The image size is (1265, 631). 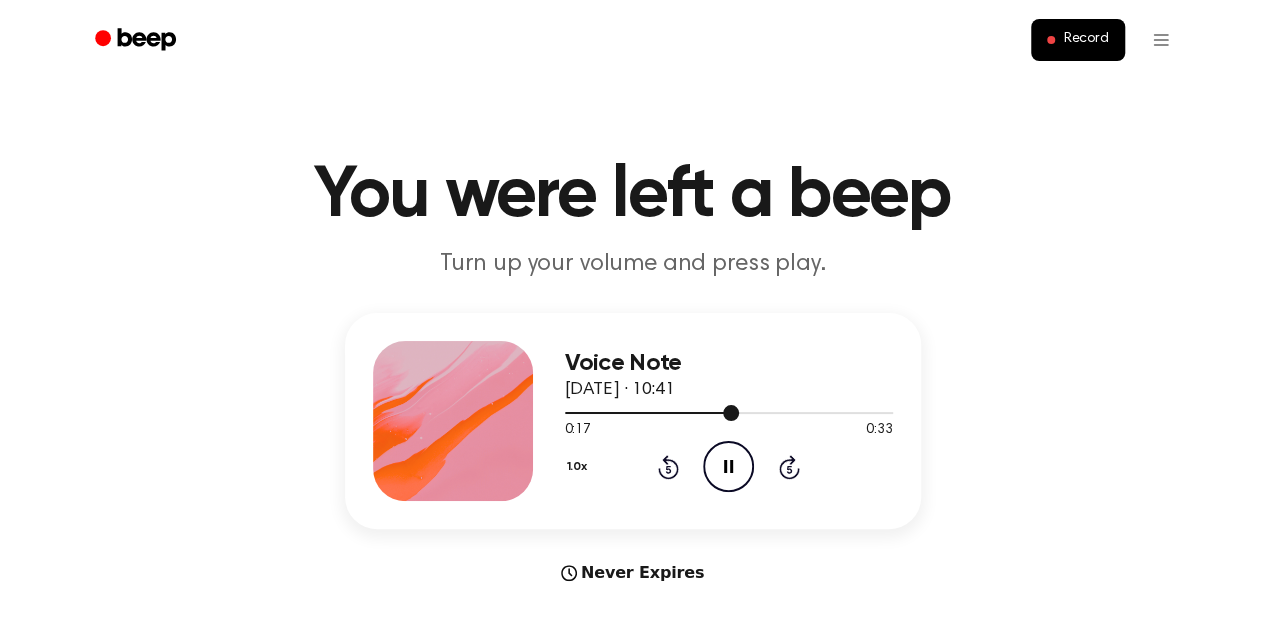 What do you see at coordinates (729, 363) in the screenshot?
I see `h3: Voice Note` at bounding box center [729, 363].